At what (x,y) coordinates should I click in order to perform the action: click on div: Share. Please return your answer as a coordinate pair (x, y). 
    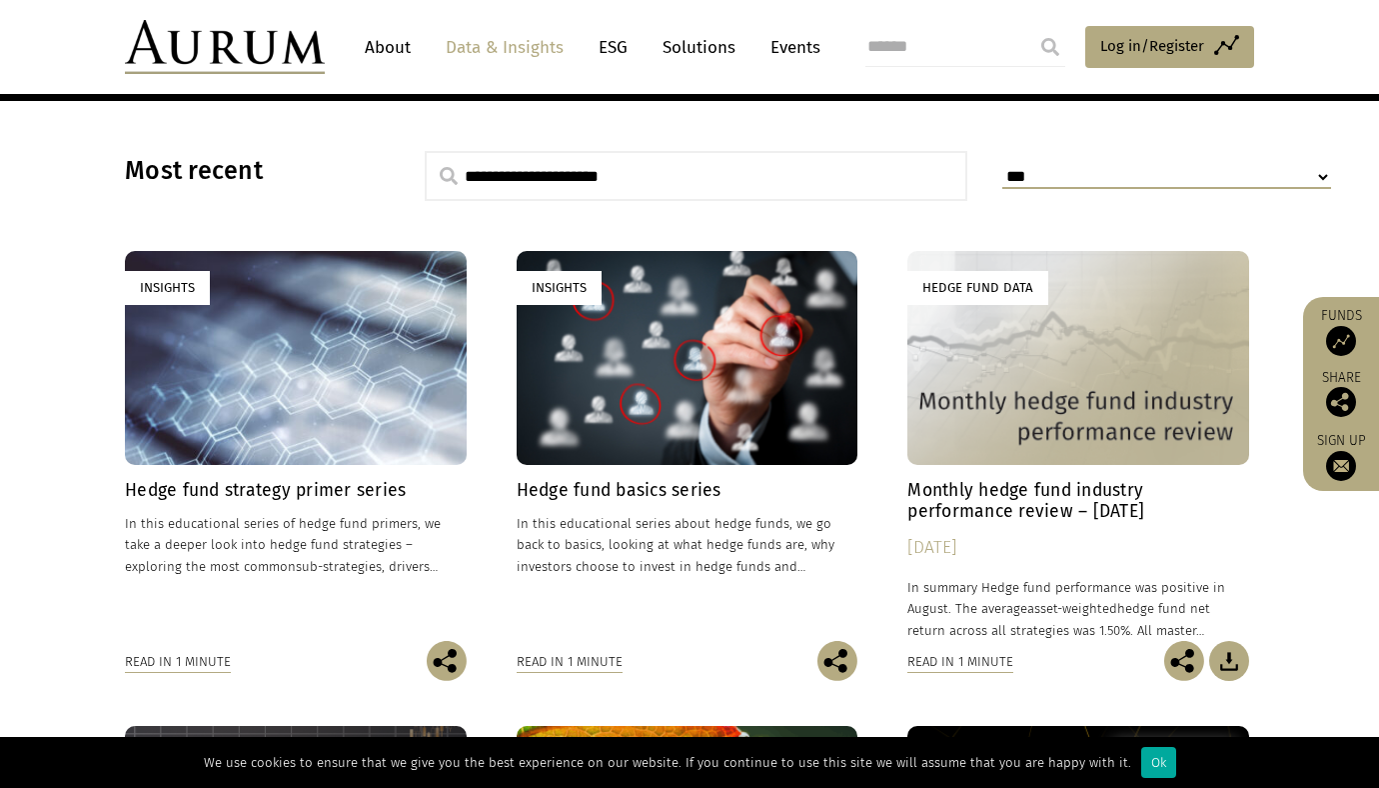
    Looking at the image, I should click on (1342, 394).